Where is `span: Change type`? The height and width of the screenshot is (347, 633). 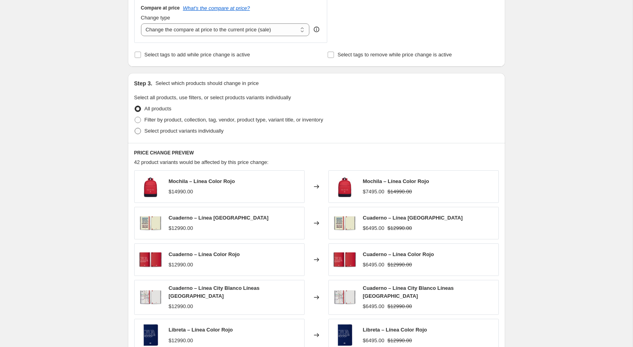 span: Change type is located at coordinates (156, 17).